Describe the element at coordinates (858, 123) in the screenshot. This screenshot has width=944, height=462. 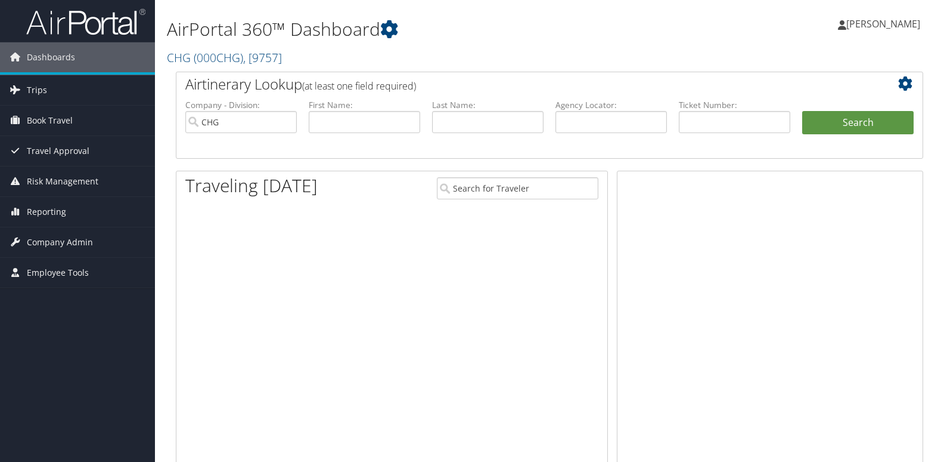
I see `button: Search` at that location.